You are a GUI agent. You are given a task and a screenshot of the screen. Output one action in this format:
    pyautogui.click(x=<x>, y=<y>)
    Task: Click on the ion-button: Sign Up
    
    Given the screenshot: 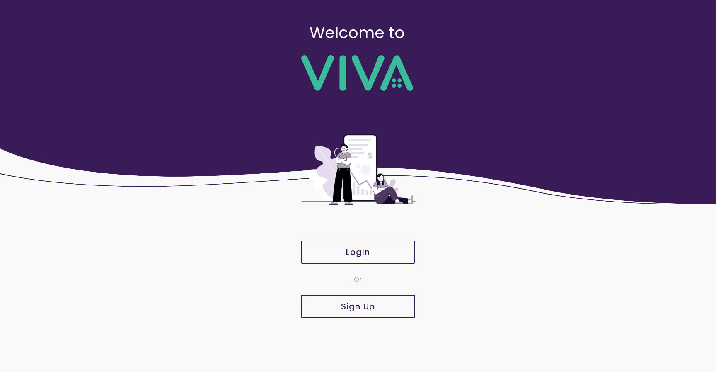 What is the action you would take?
    pyautogui.click(x=358, y=306)
    